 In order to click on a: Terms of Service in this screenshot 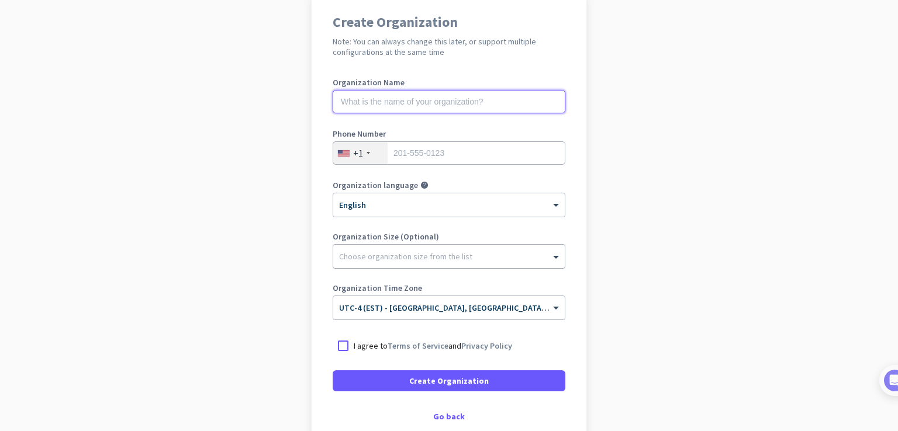, I will do `click(418, 346)`.